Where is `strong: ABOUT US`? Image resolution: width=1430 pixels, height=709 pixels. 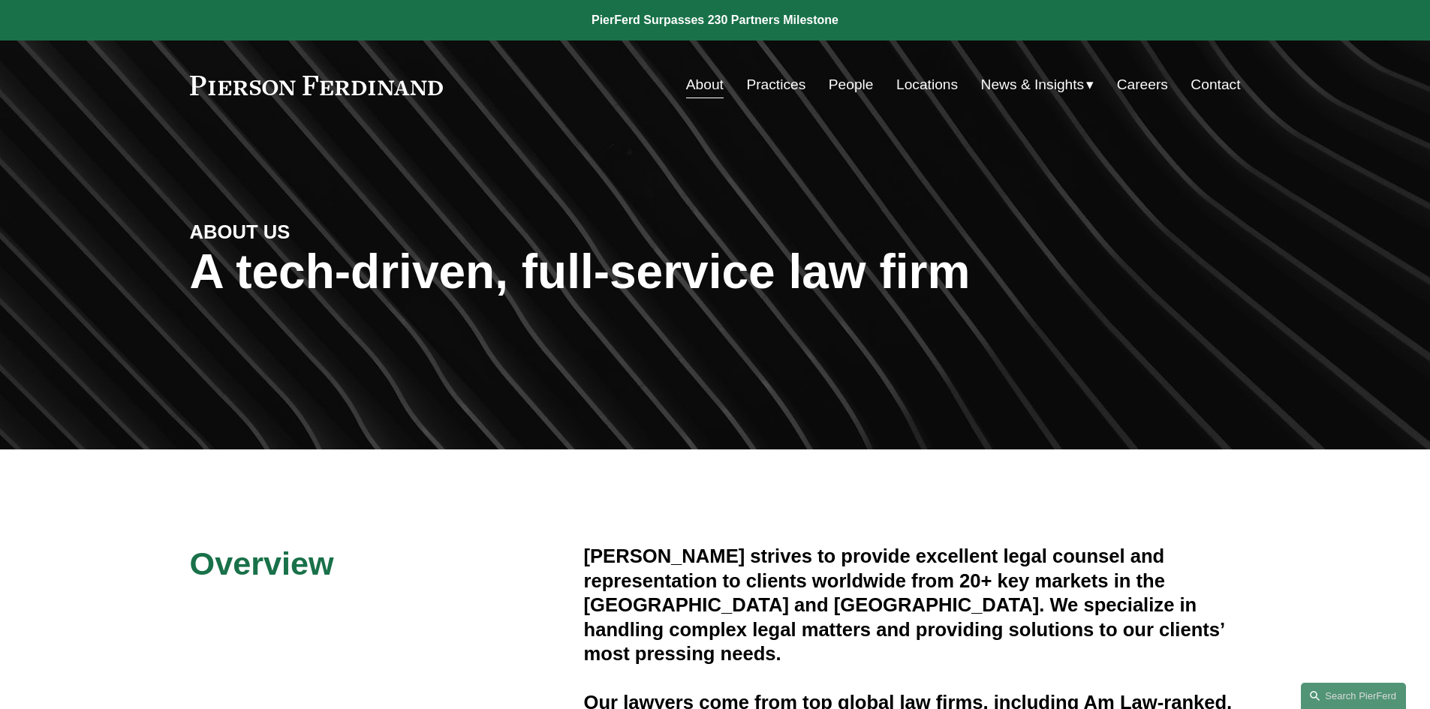 strong: ABOUT US is located at coordinates (240, 232).